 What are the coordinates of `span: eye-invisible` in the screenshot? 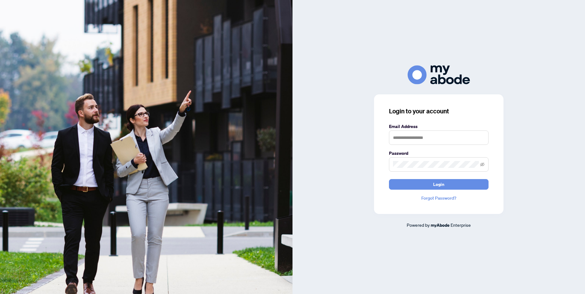 It's located at (483, 164).